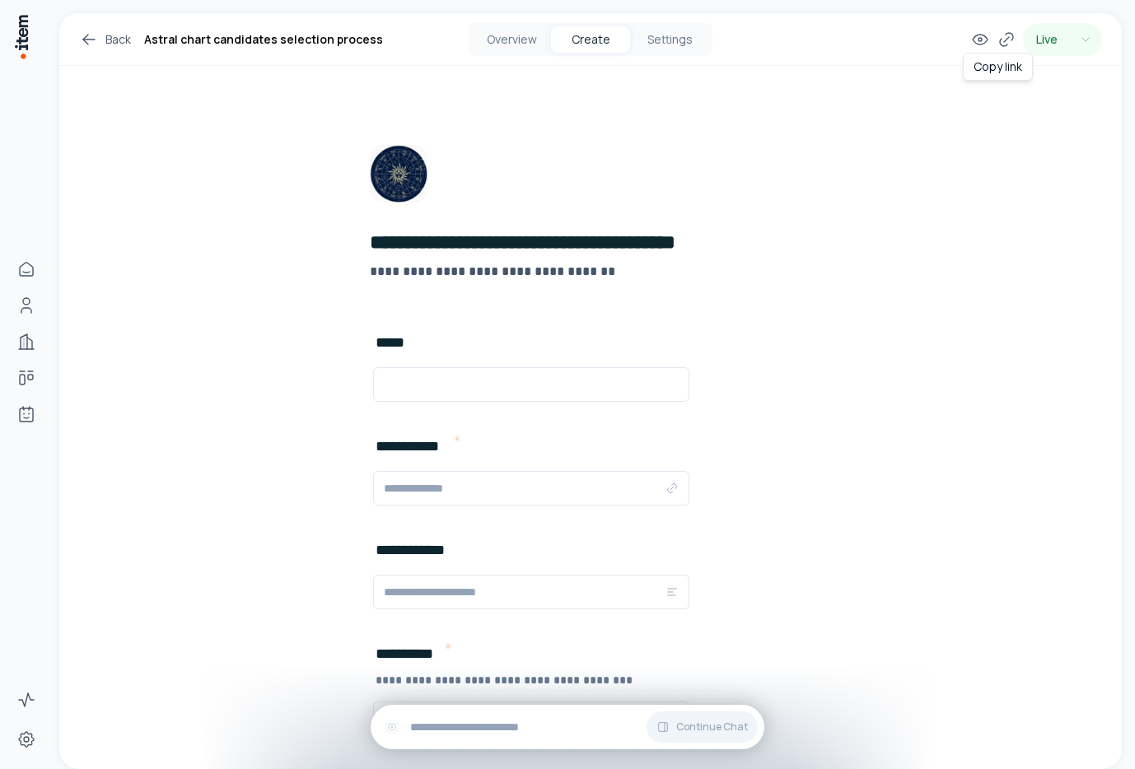 Image resolution: width=1135 pixels, height=769 pixels. Describe the element at coordinates (21, 36) in the screenshot. I see `img: Item Brain Logo` at that location.